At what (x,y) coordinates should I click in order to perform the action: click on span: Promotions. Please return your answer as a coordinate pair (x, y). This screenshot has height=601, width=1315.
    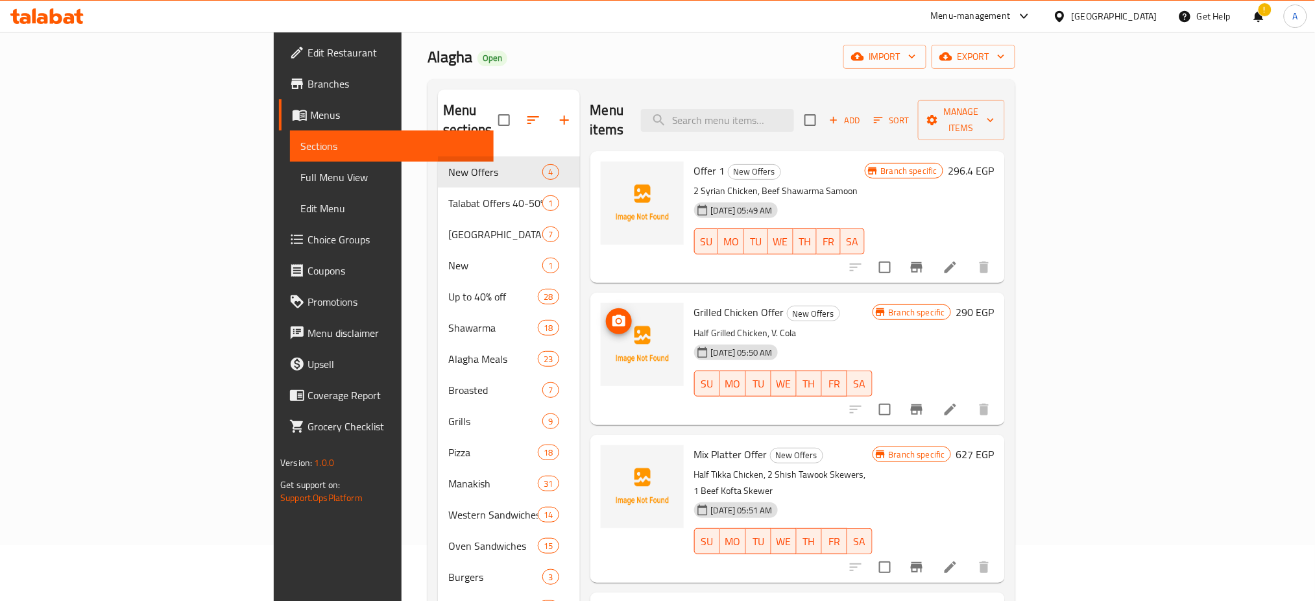
    Looking at the image, I should click on (395, 302).